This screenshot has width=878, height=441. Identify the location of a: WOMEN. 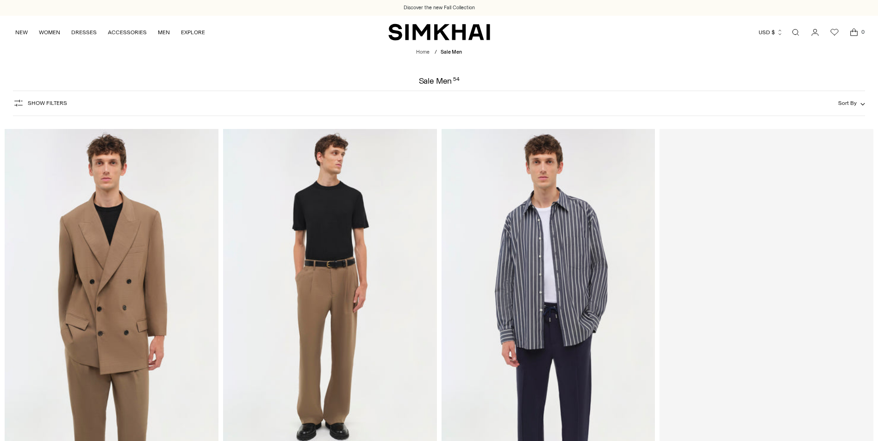
(49, 32).